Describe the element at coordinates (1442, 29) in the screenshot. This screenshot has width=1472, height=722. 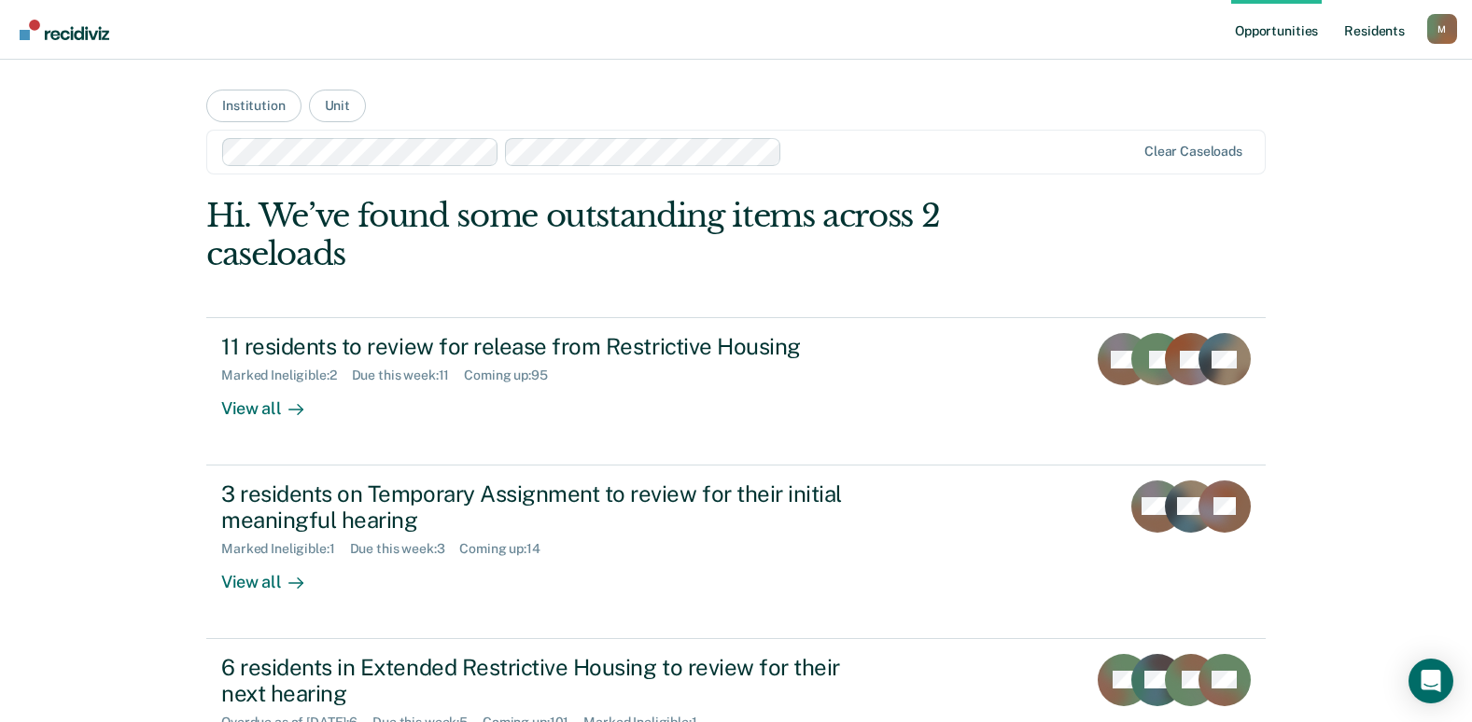
I see `button: Profile dropdown button` at that location.